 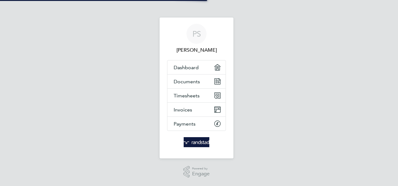 I want to click on span: Documents, so click(x=187, y=81).